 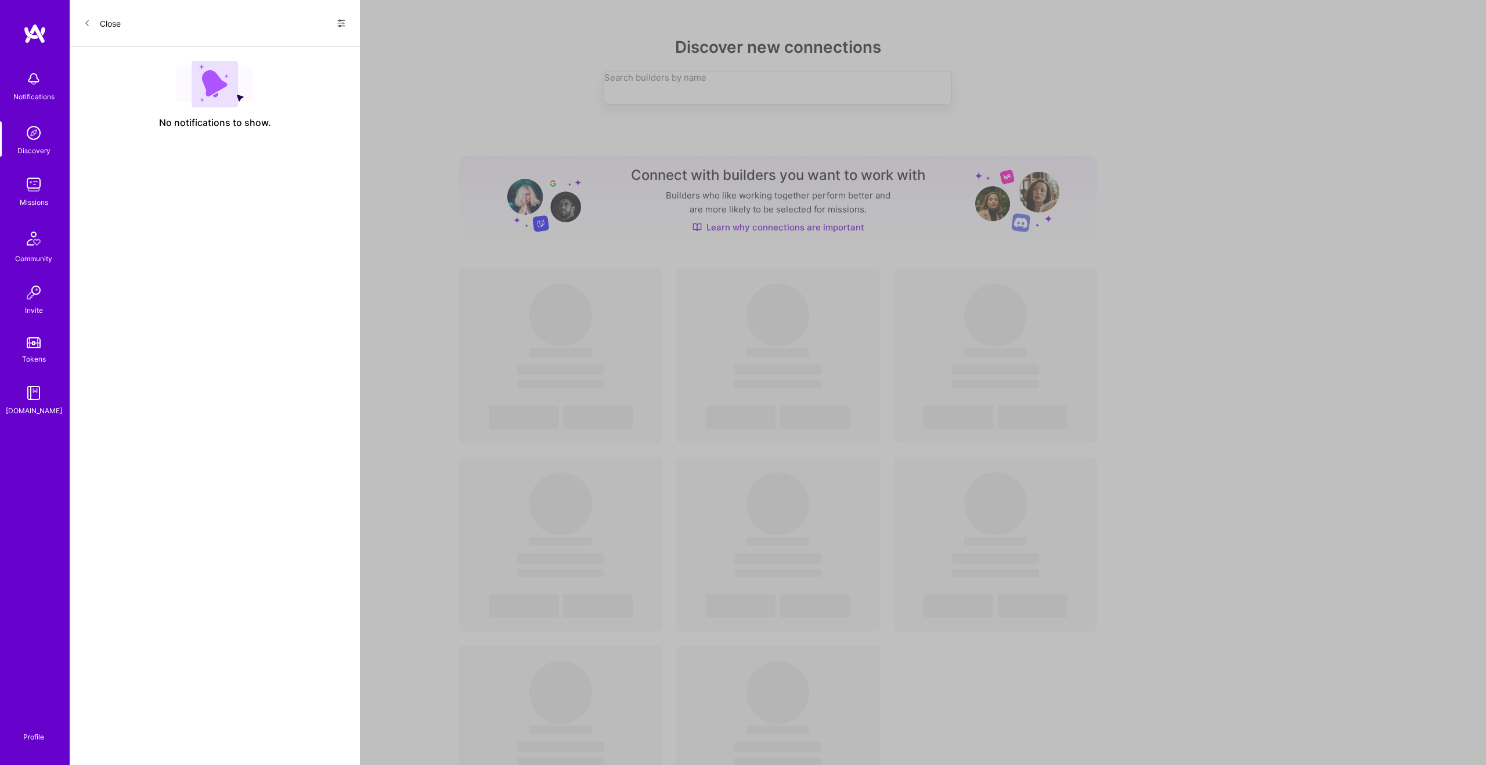 I want to click on img: Community, so click(x=34, y=239).